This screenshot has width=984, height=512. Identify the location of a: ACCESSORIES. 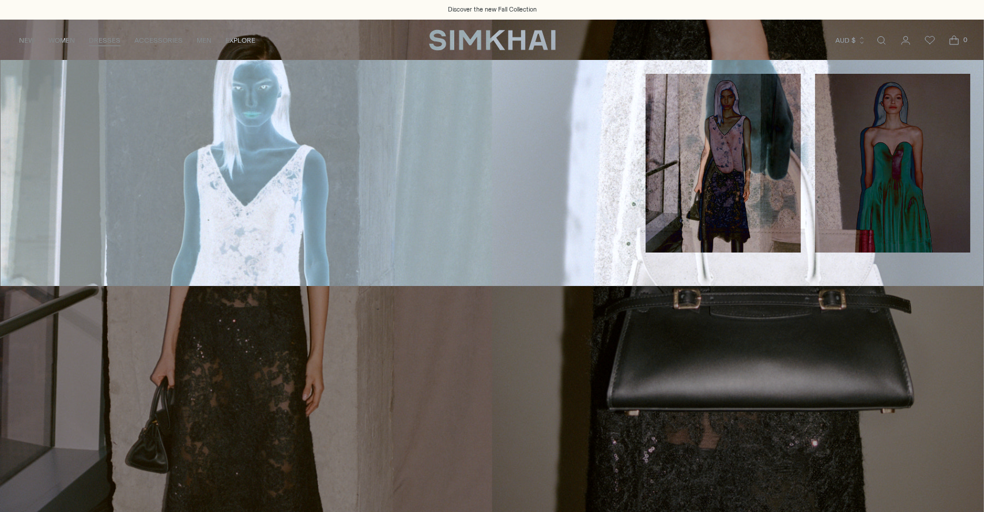
(159, 40).